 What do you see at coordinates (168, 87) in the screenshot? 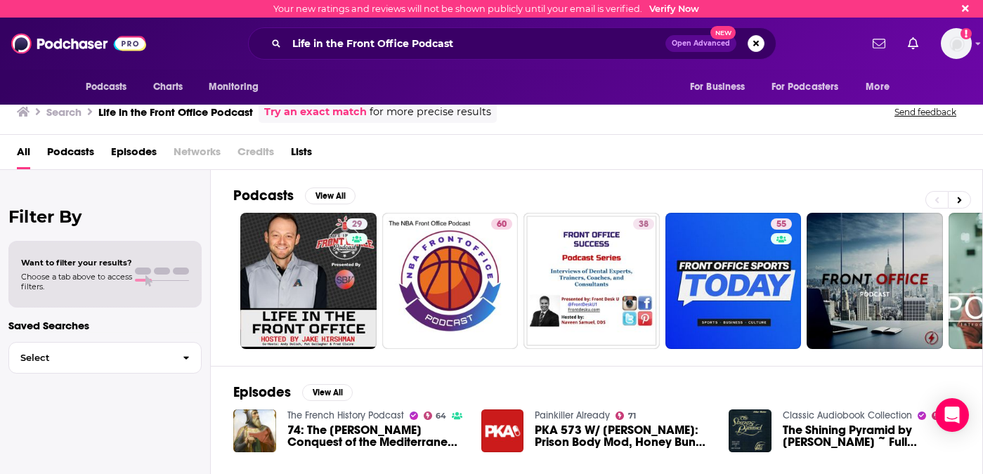
I see `span: Charts` at bounding box center [168, 87].